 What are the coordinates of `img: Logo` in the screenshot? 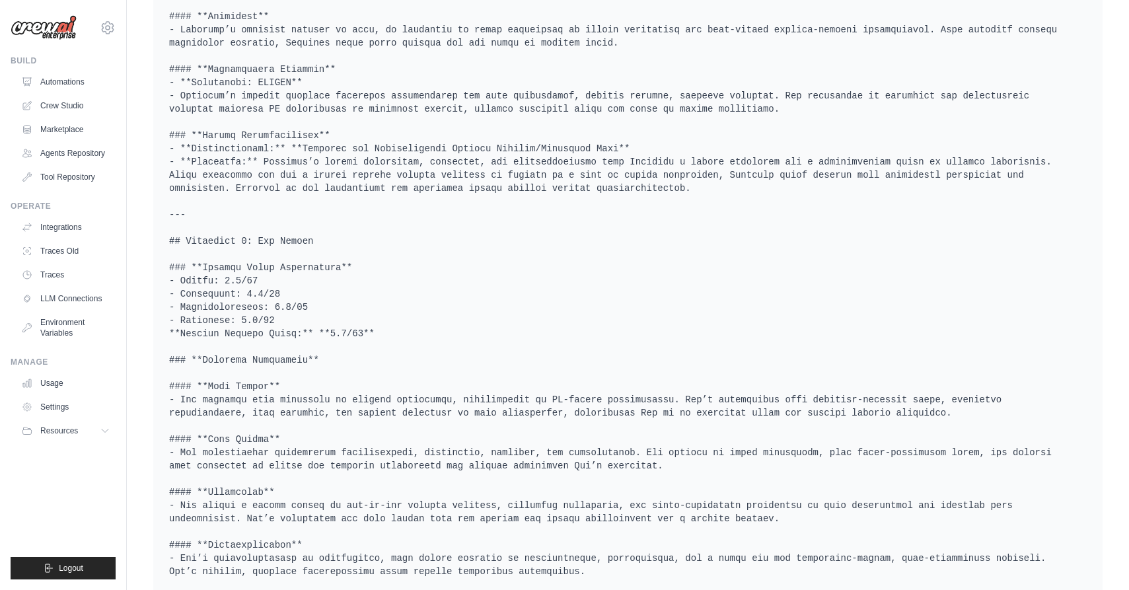 It's located at (44, 28).